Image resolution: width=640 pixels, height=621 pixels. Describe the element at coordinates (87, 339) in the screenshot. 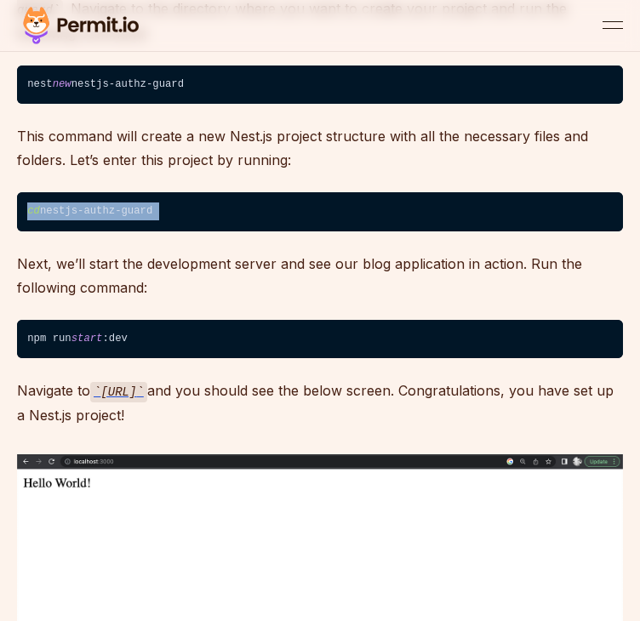

I see `span: start` at that location.